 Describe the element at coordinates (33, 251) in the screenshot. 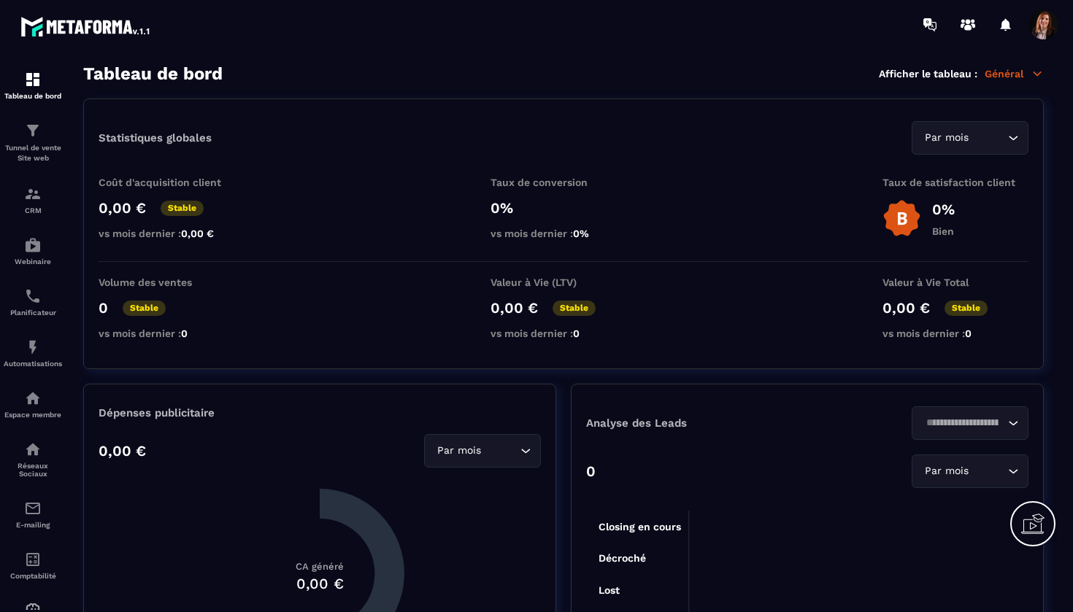

I see `a: automationsautomationsWebinaire` at that location.